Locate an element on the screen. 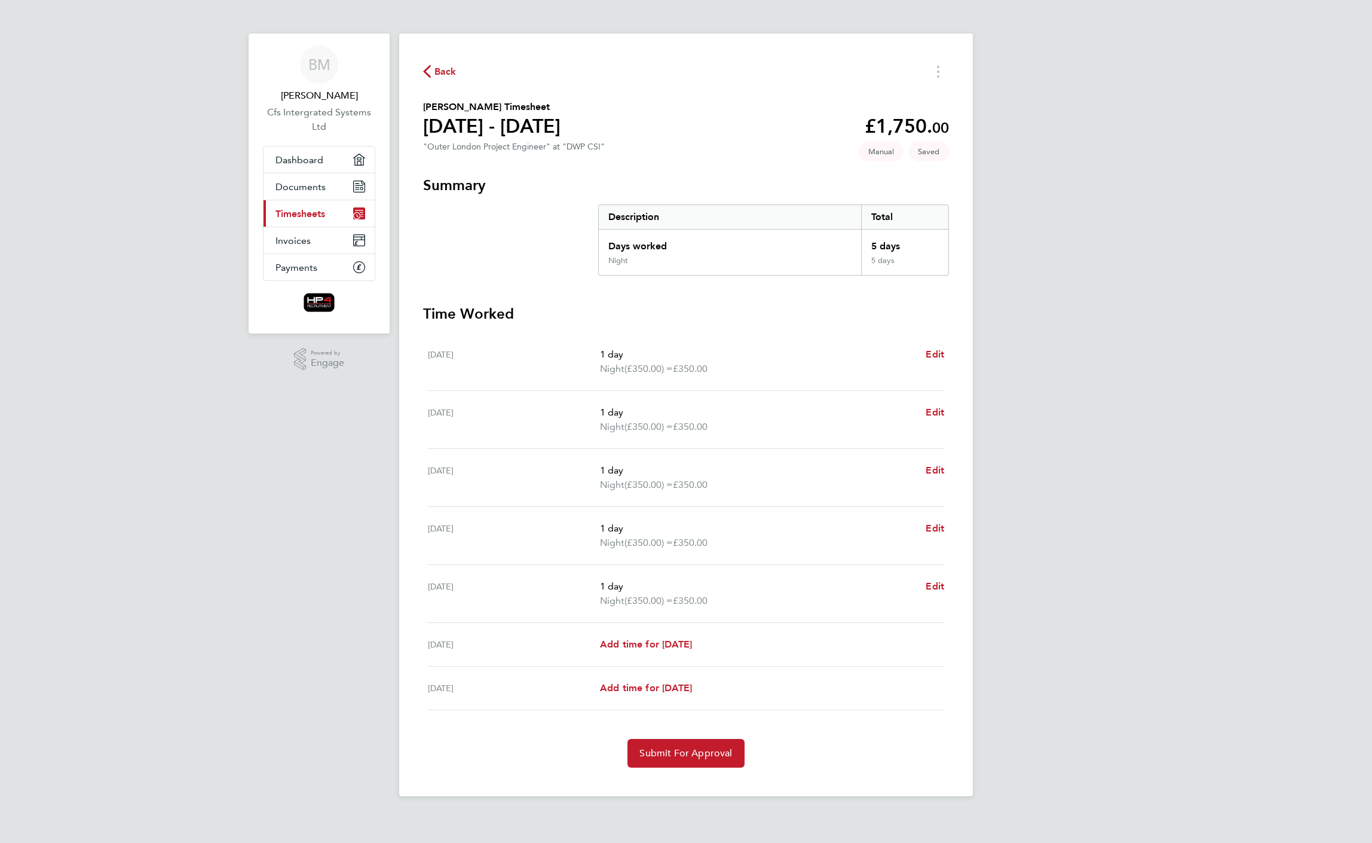  button: Submit For Approval is located at coordinates (685, 753).